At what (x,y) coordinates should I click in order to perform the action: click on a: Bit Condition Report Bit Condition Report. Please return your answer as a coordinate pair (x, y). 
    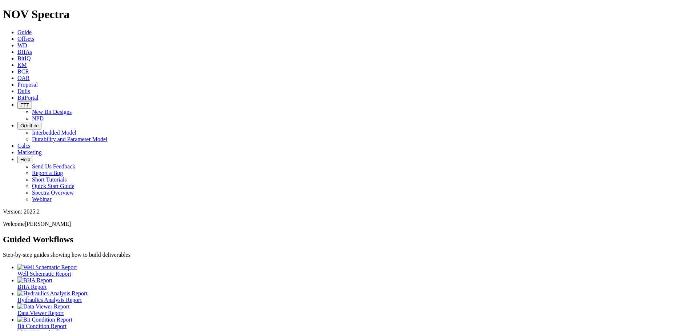
    Looking at the image, I should click on (356, 322).